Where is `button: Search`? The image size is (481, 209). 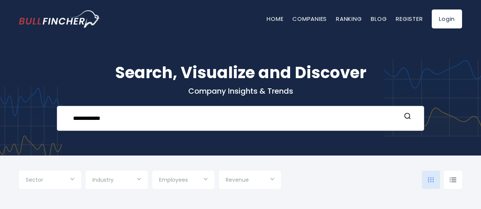
button: Search is located at coordinates (408, 117).